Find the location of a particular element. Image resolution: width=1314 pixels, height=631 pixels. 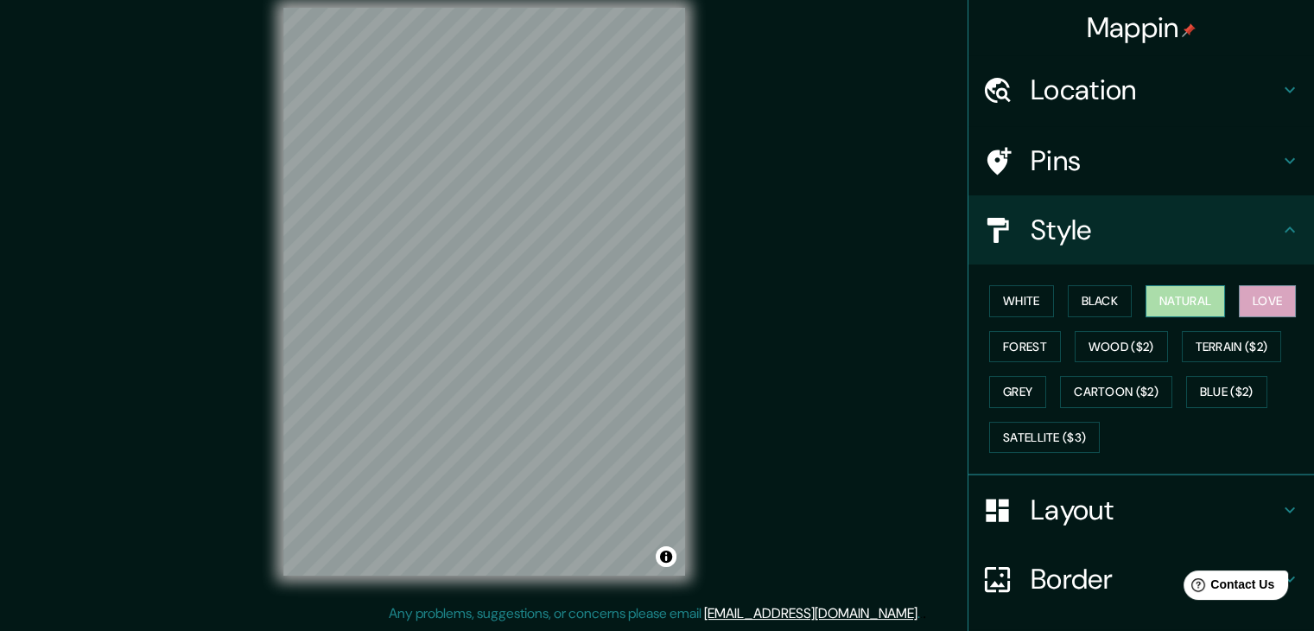

div: Layout is located at coordinates (1141, 510).